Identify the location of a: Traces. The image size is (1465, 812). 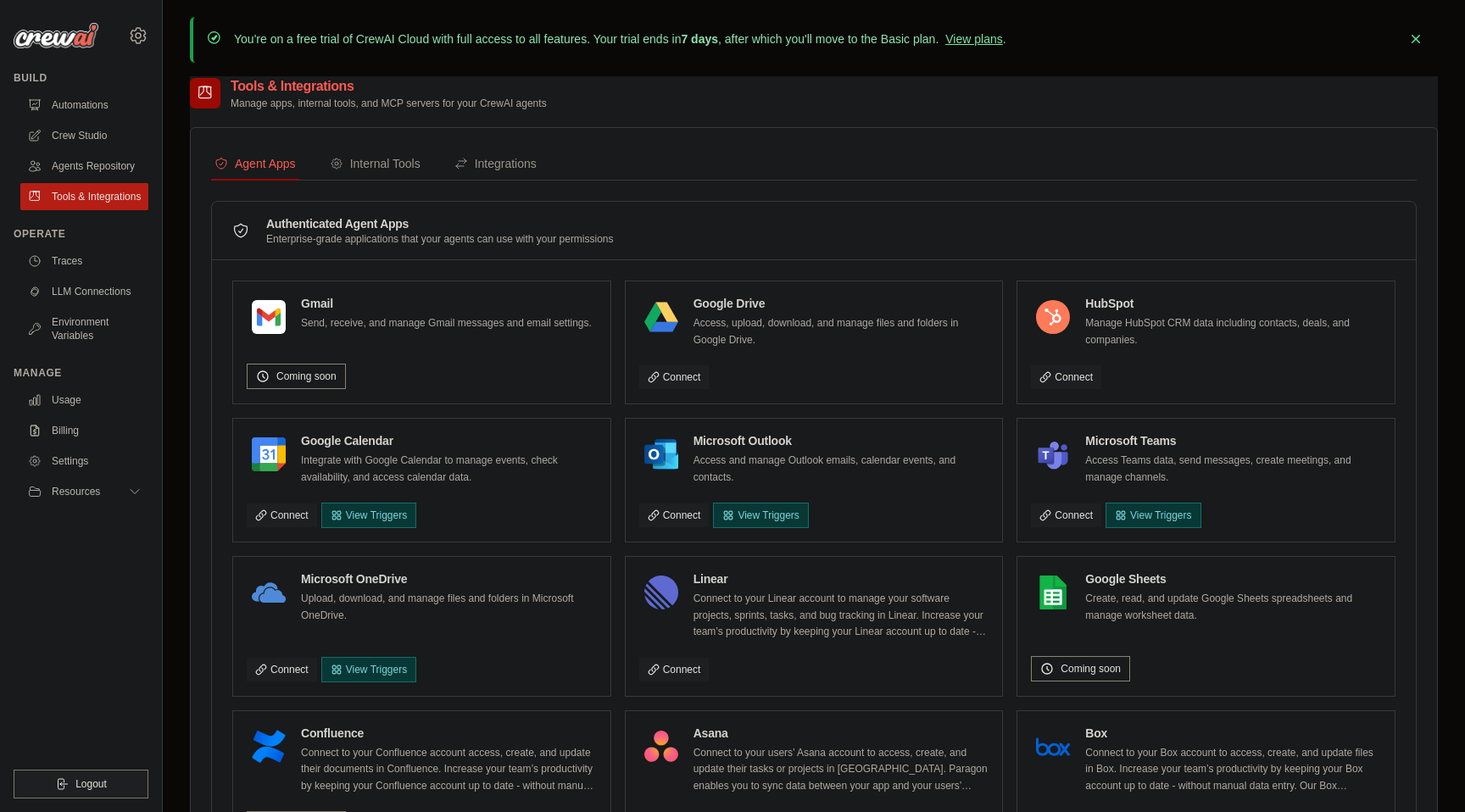
(84, 261).